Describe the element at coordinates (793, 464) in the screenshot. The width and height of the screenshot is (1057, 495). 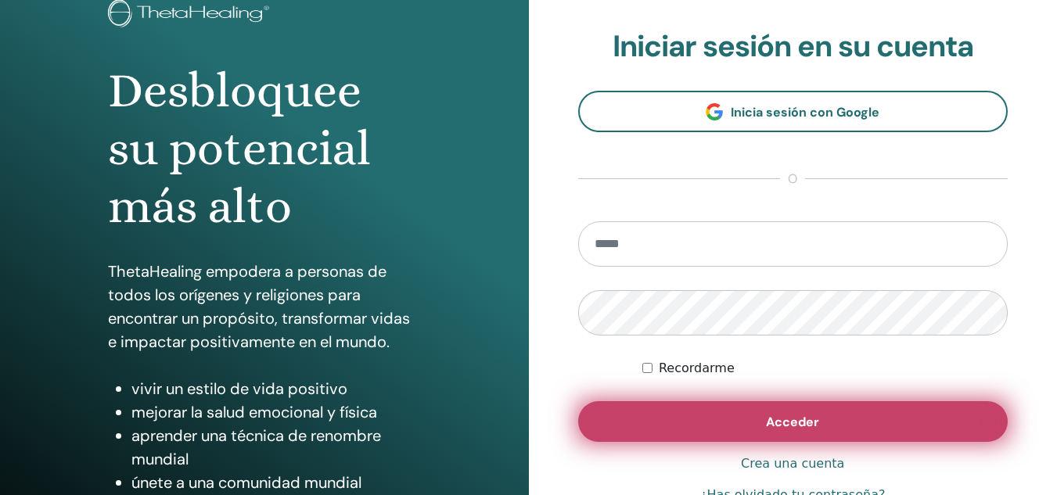
I see `a: Crea una cuenta` at that location.